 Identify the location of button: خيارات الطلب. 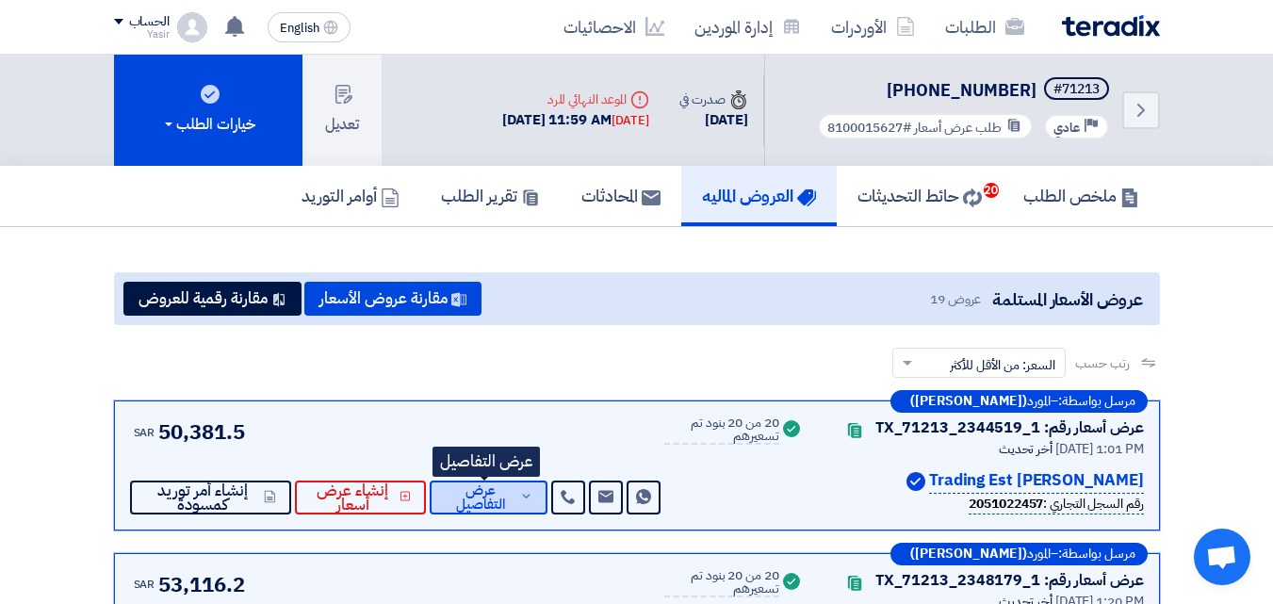
(208, 110).